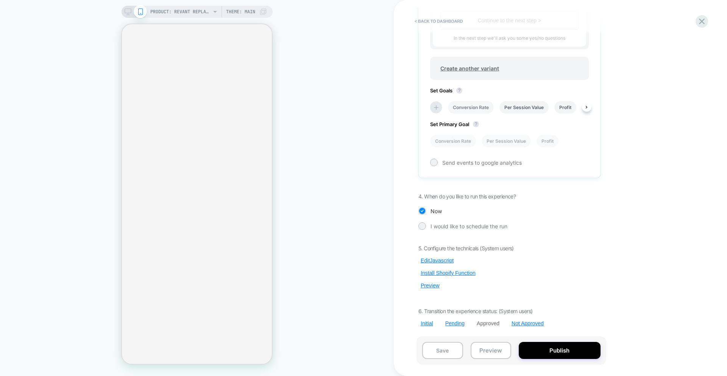 This screenshot has width=727, height=376. What do you see at coordinates (240, 12) in the screenshot?
I see `span: Theme: MAIN` at bounding box center [240, 12].